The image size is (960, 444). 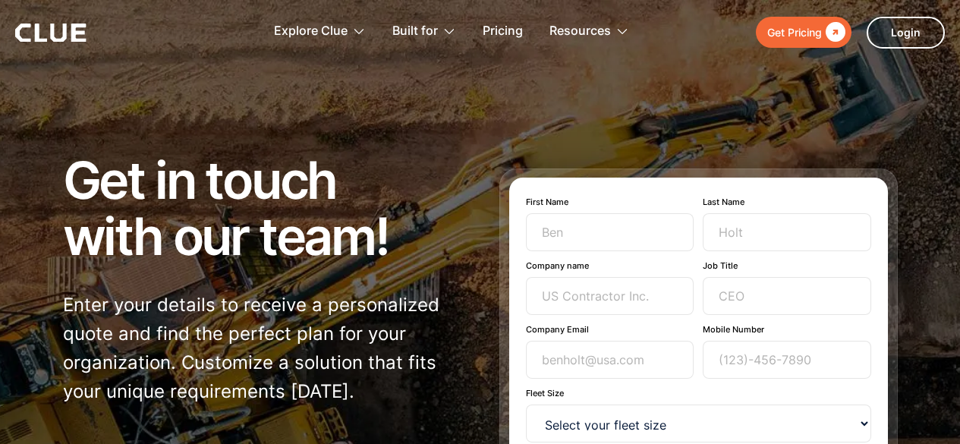 What do you see at coordinates (787, 266) in the screenshot?
I see `label: Job Title` at bounding box center [787, 266].